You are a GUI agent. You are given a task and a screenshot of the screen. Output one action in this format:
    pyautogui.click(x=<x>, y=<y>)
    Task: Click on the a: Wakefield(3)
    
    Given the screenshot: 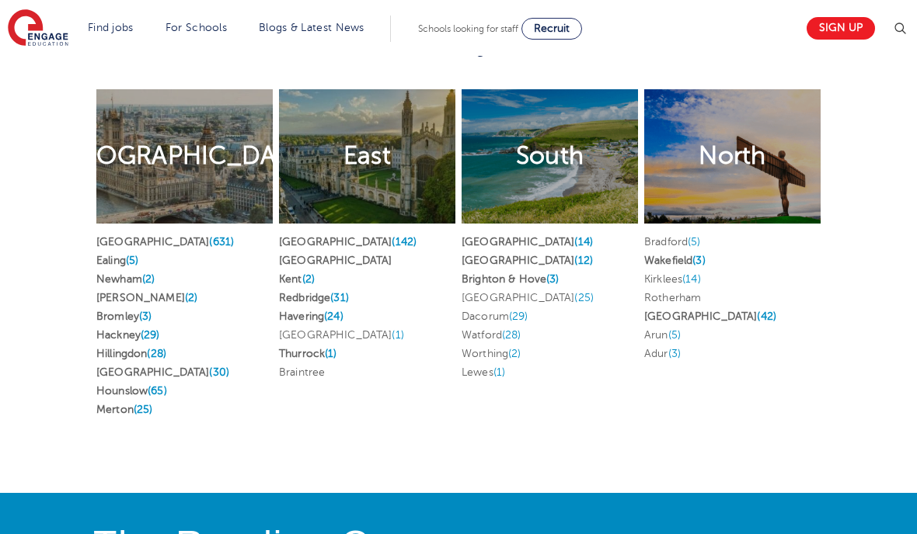 What is the action you would take?
    pyautogui.click(x=674, y=260)
    